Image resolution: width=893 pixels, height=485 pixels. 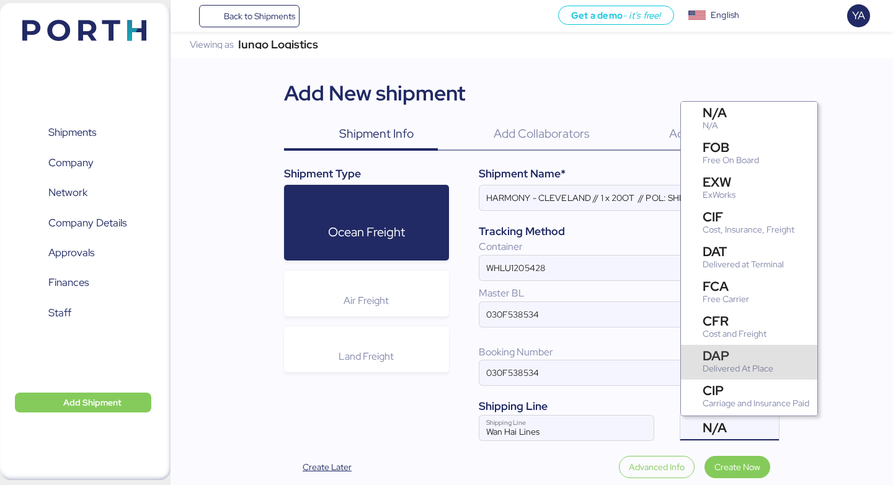 What do you see at coordinates (212, 45) in the screenshot?
I see `div: Viewing as` at bounding box center [212, 45].